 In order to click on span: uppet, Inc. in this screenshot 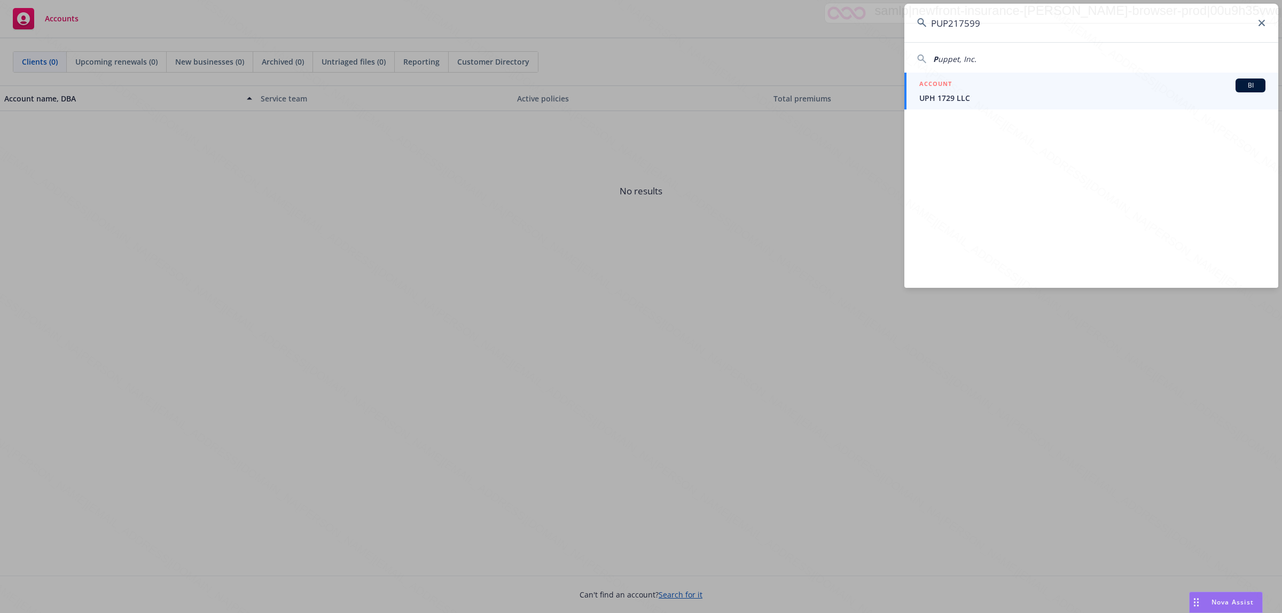, I will do `click(958, 59)`.